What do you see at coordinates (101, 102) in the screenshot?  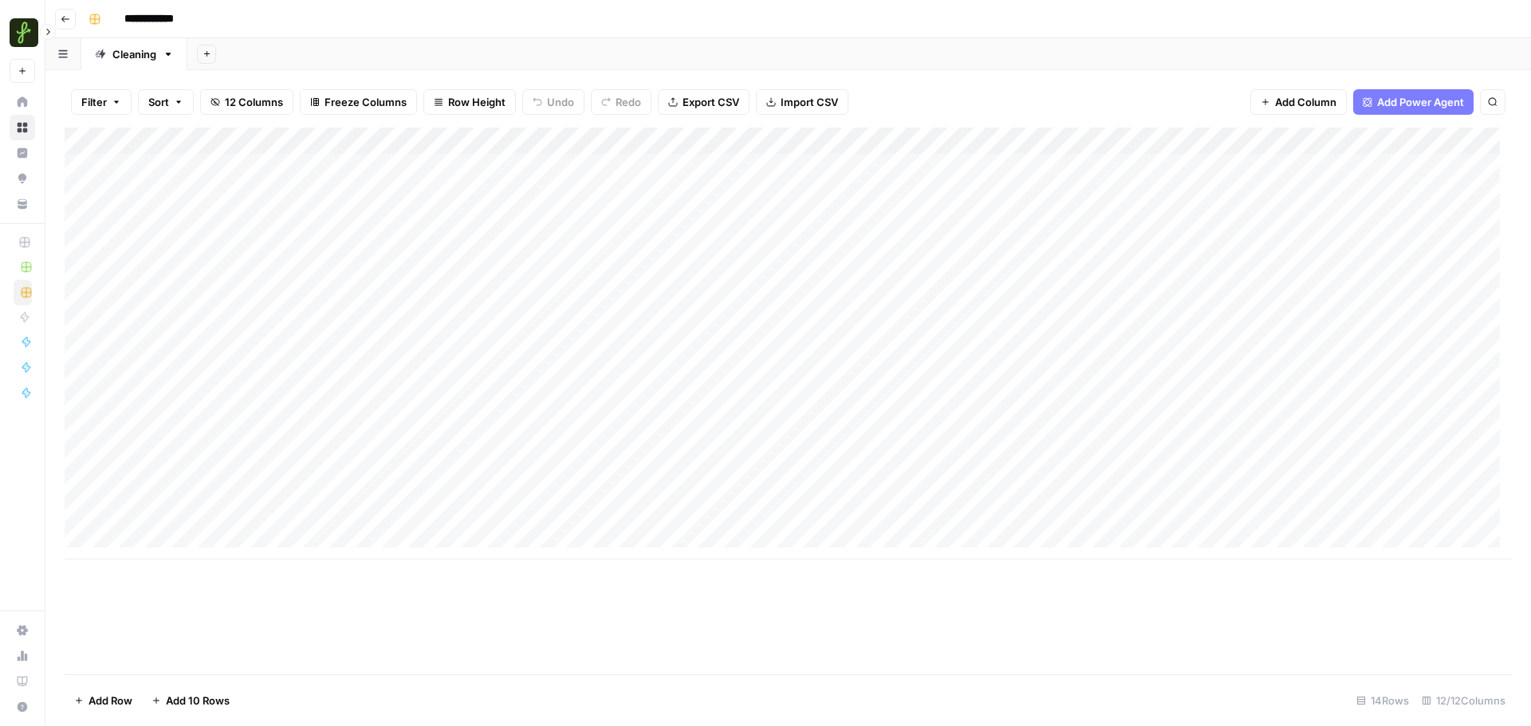 I see `button: Filter` at bounding box center [101, 102].